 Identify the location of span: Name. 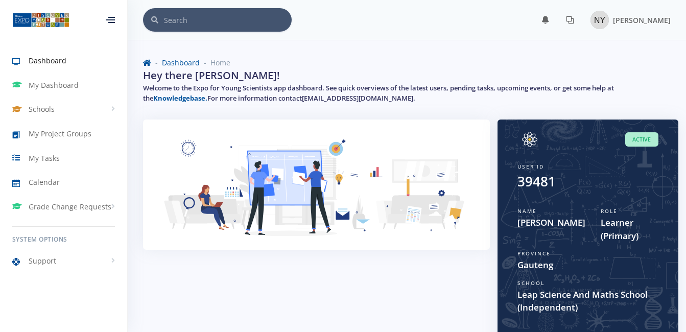
(527, 211).